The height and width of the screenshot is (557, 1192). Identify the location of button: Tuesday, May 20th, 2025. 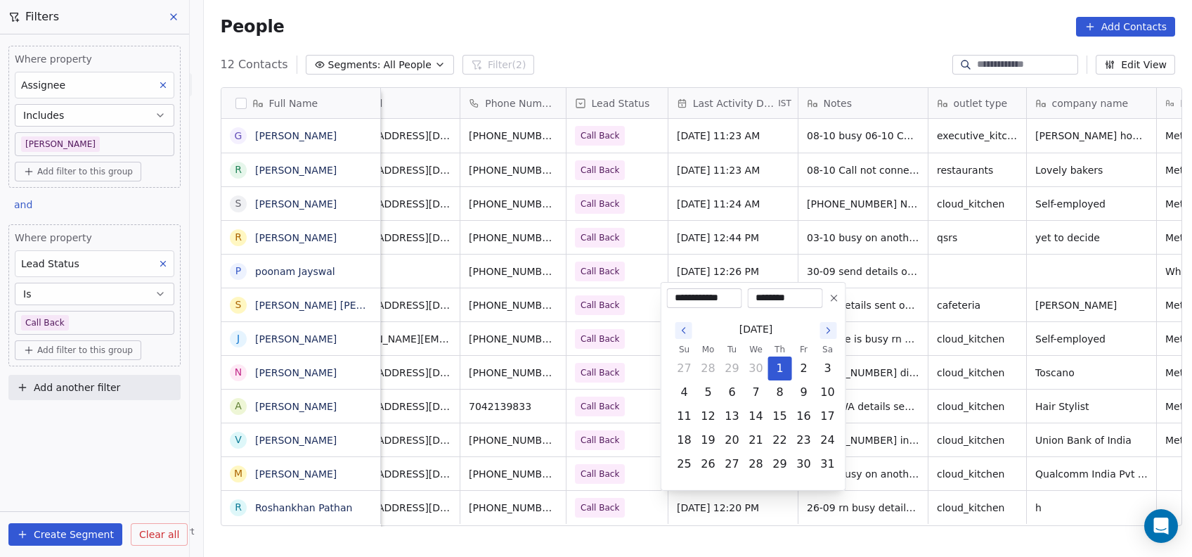
(733, 440).